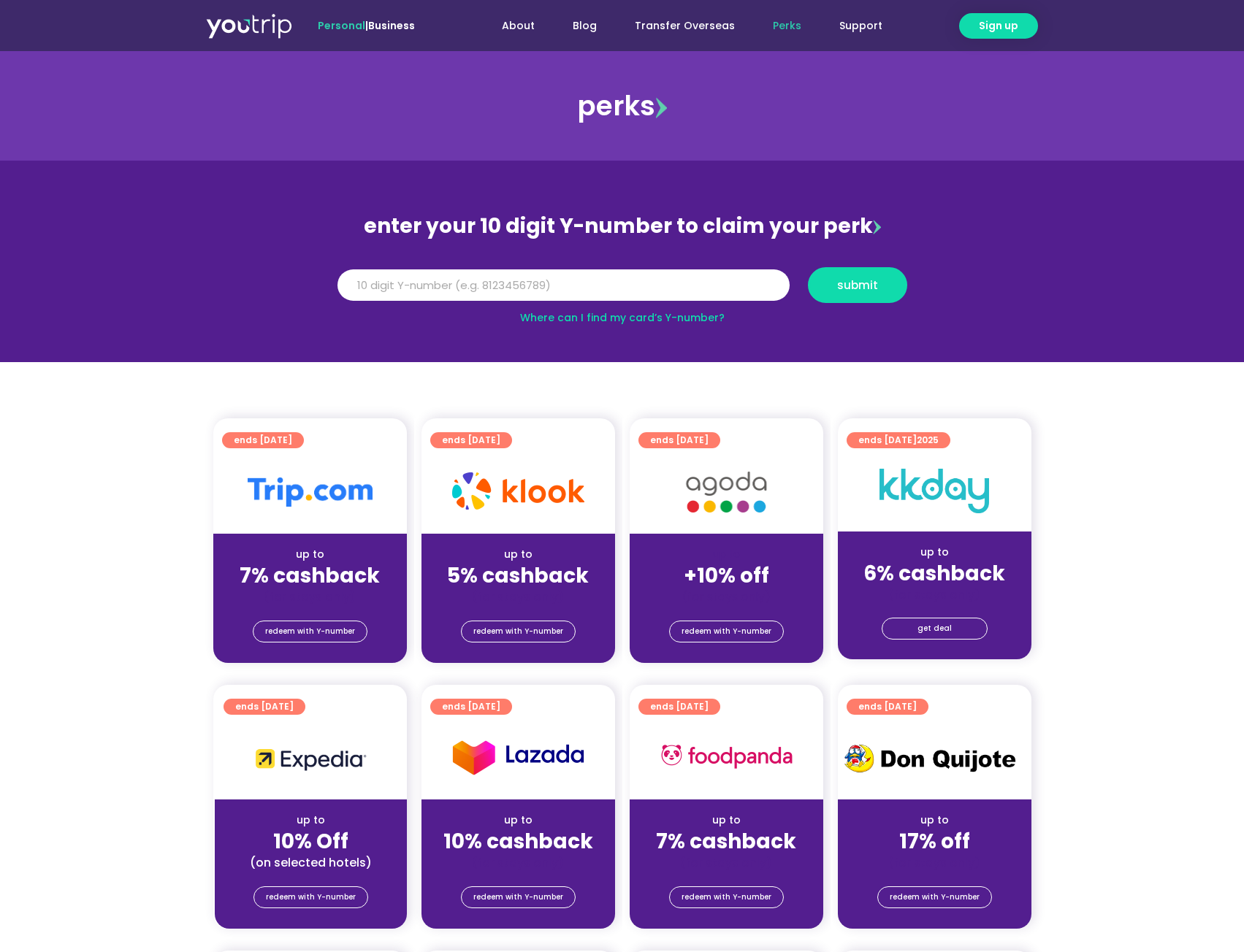  I want to click on a: About, so click(518, 26).